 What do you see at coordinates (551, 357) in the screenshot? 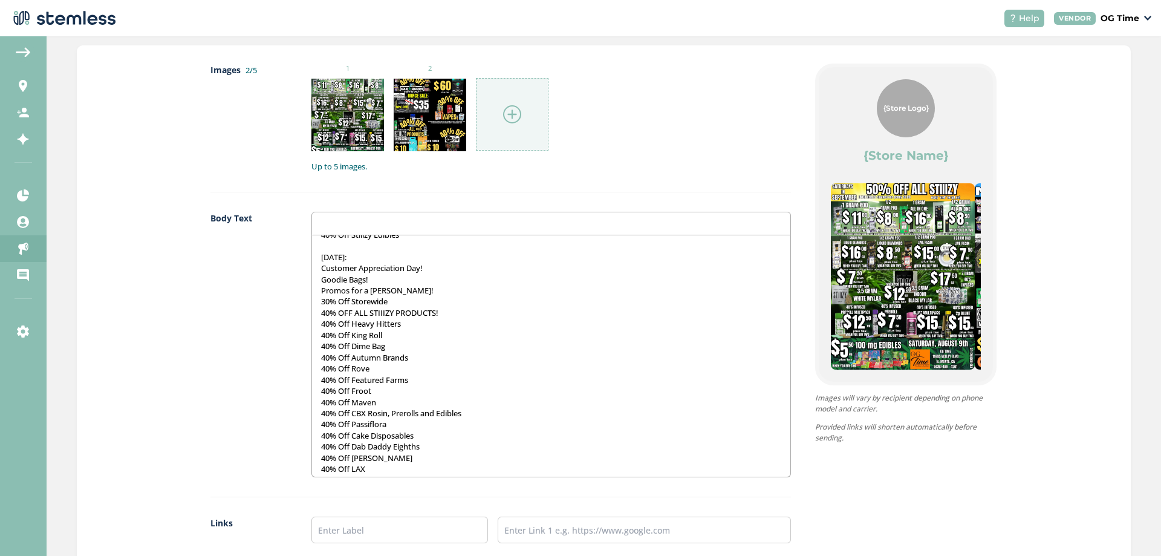
I see `p: 40% Off Autumn Brands` at bounding box center [551, 357].